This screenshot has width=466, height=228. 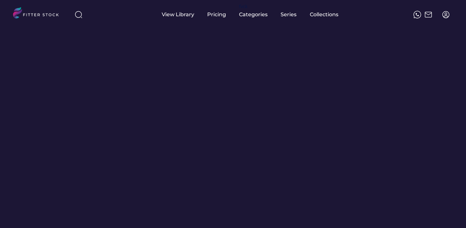 What do you see at coordinates (178, 15) in the screenshot?
I see `div: View Library` at bounding box center [178, 15].